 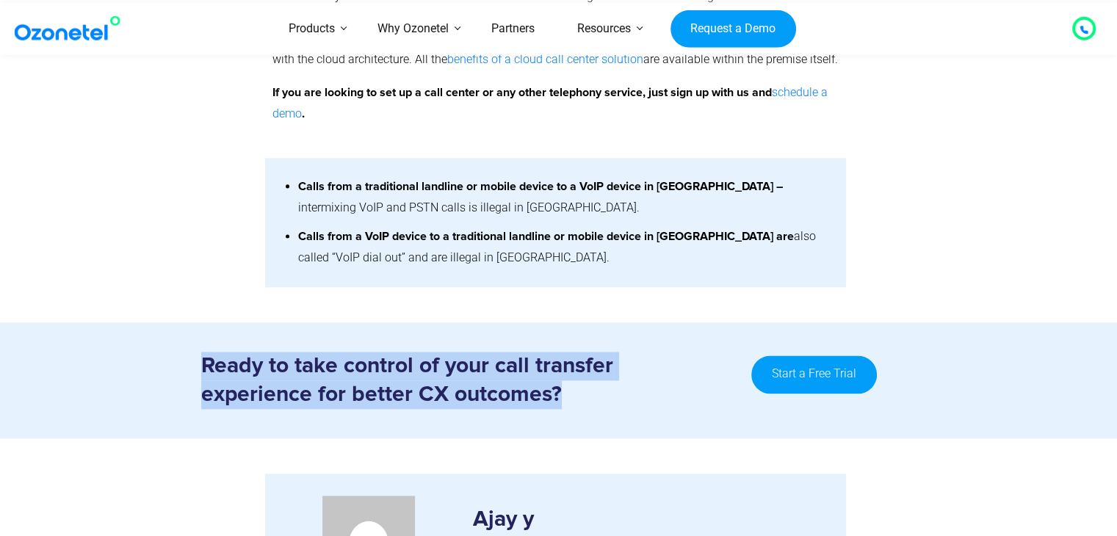 What do you see at coordinates (603, 29) in the screenshot?
I see `a: Resources` at bounding box center [603, 29].